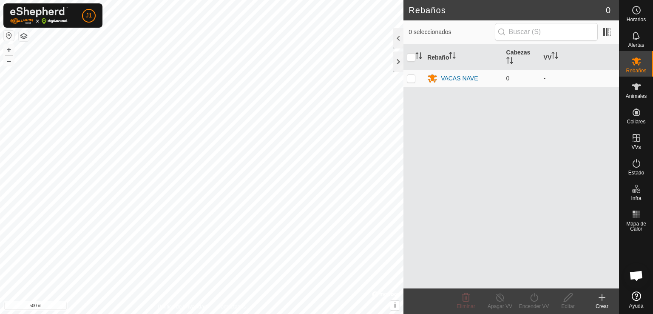 The image size is (653, 314). Describe the element at coordinates (231, 306) in the screenshot. I see `font: Contáctanos` at that location.